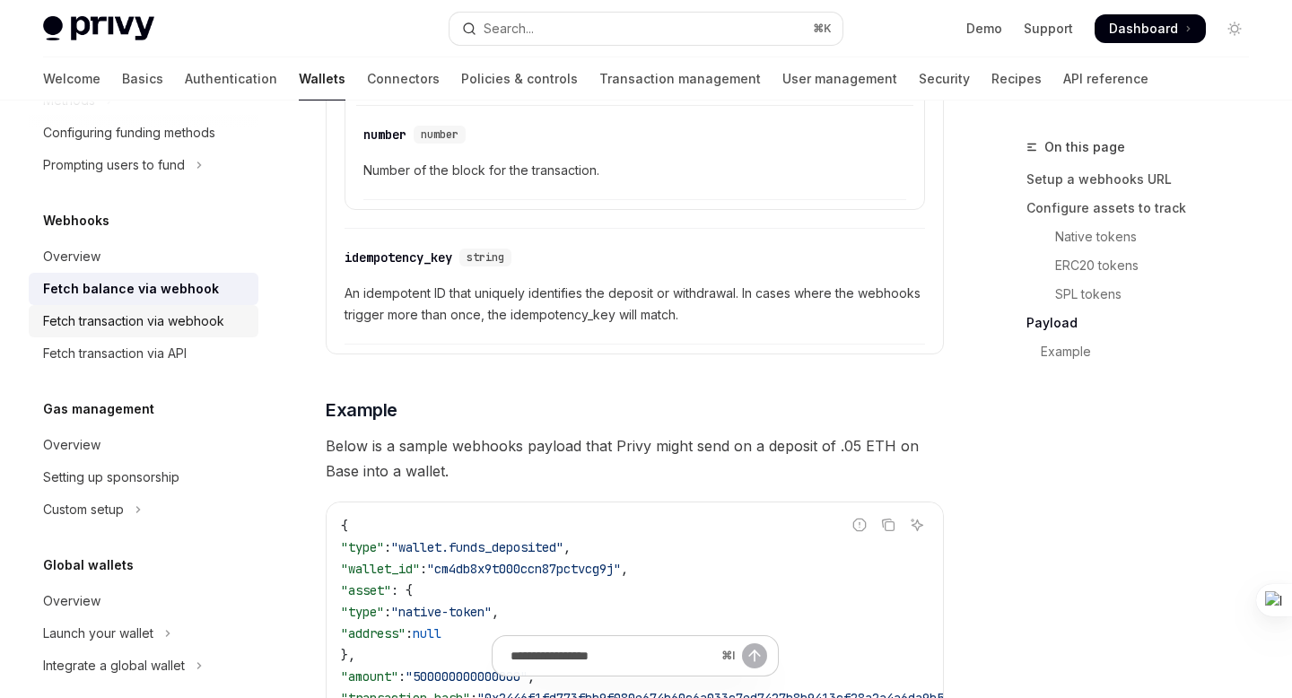 The width and height of the screenshot is (1292, 698). I want to click on h5: Webhooks, so click(76, 221).